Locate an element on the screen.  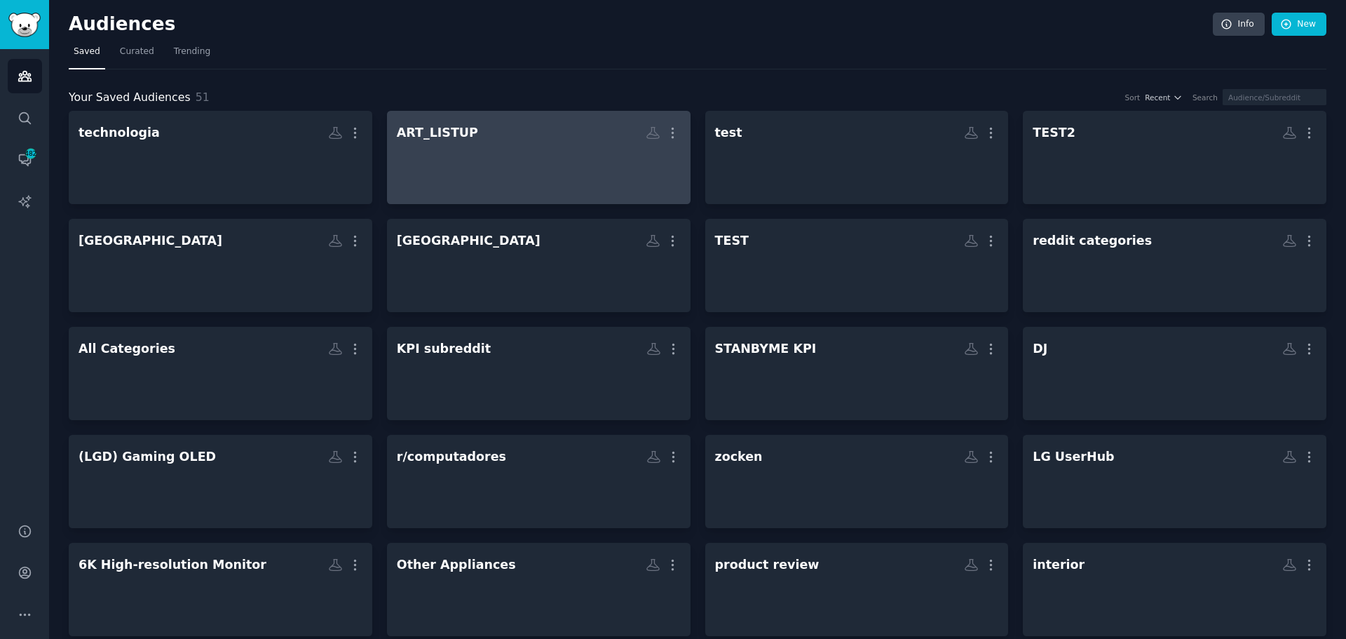
div: Search is located at coordinates (1205, 97).